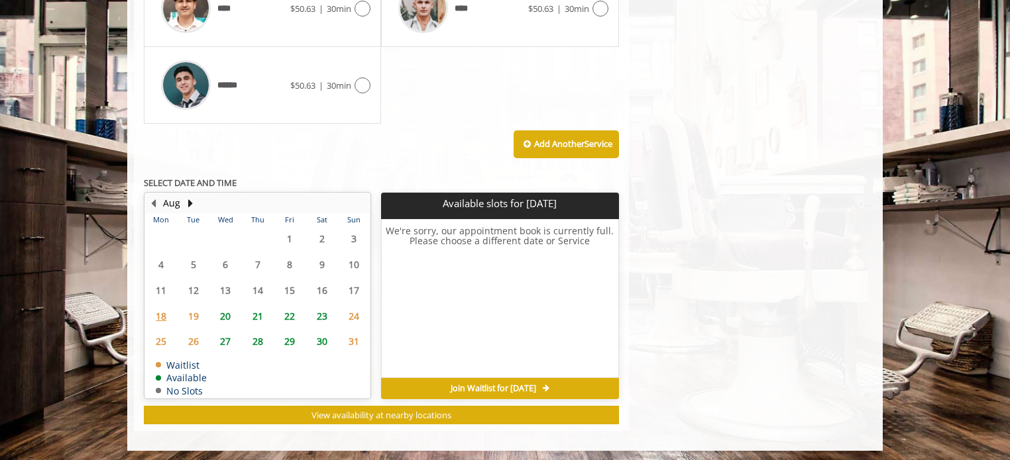 The height and width of the screenshot is (460, 1010). What do you see at coordinates (321, 342) in the screenshot?
I see `td: Select day30` at bounding box center [321, 342].